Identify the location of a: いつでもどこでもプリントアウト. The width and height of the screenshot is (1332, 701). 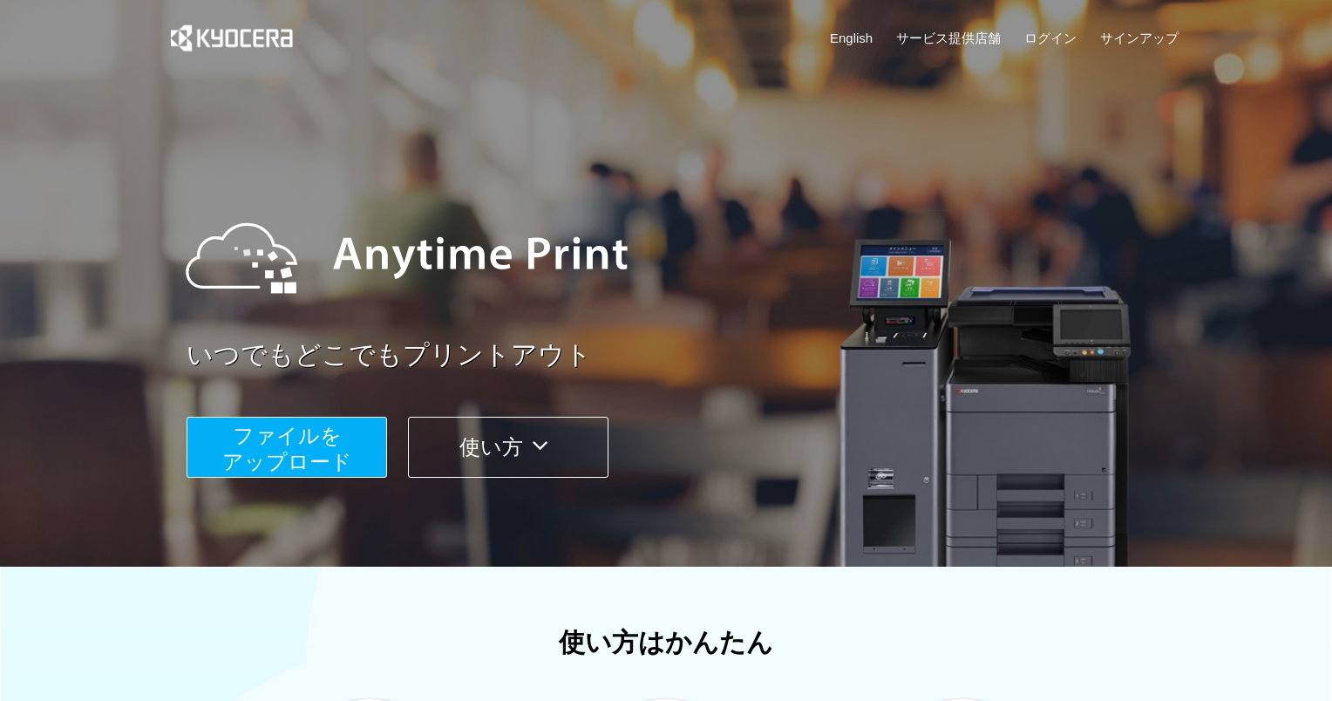
(688, 355).